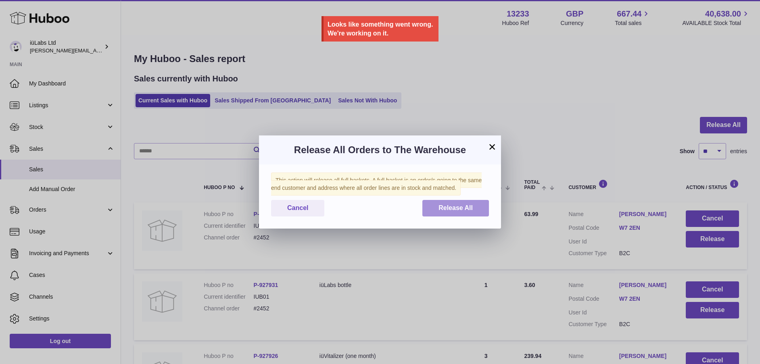  I want to click on span: Cancel, so click(298, 208).